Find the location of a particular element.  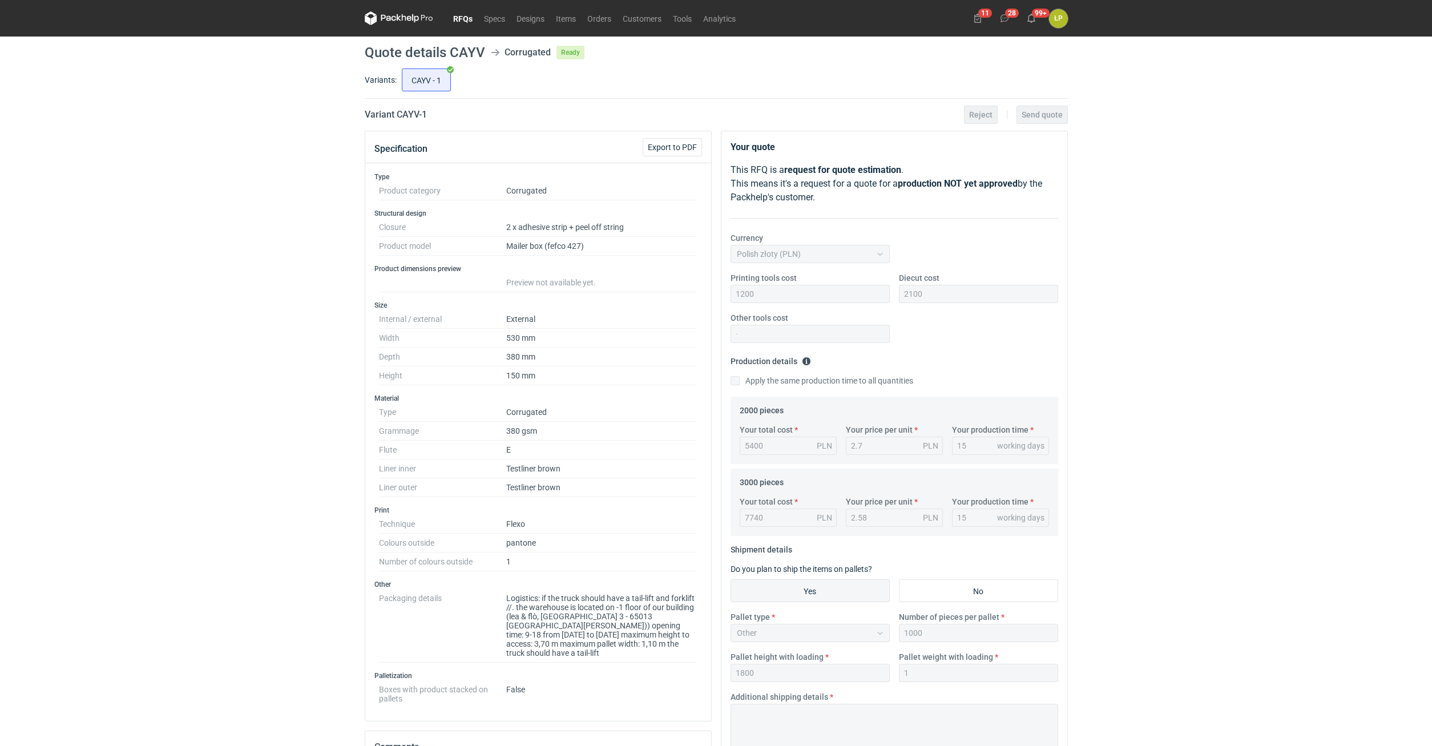

label: Pallet height with loading is located at coordinates (777, 657).